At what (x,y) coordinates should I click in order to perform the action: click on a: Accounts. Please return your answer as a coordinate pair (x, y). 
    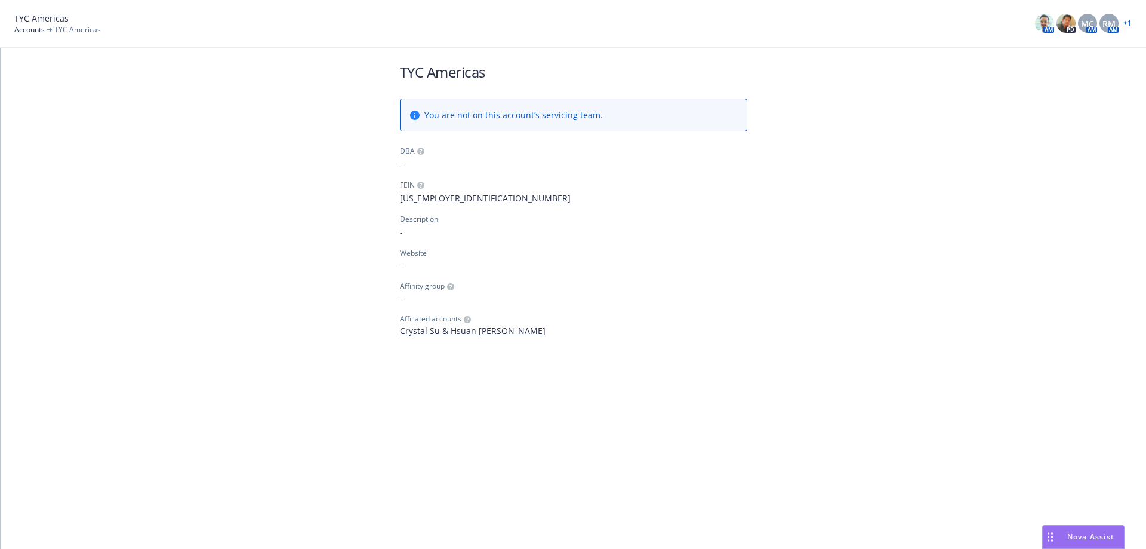
    Looking at the image, I should click on (29, 30).